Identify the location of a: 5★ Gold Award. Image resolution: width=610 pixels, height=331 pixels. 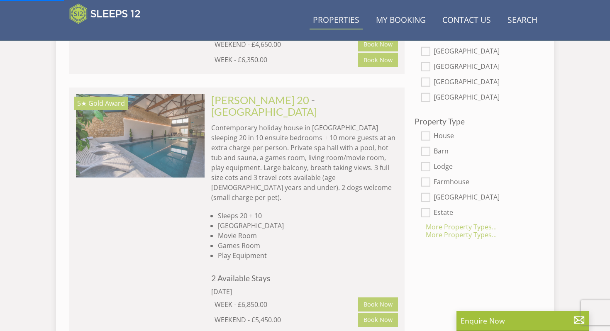
(140, 136).